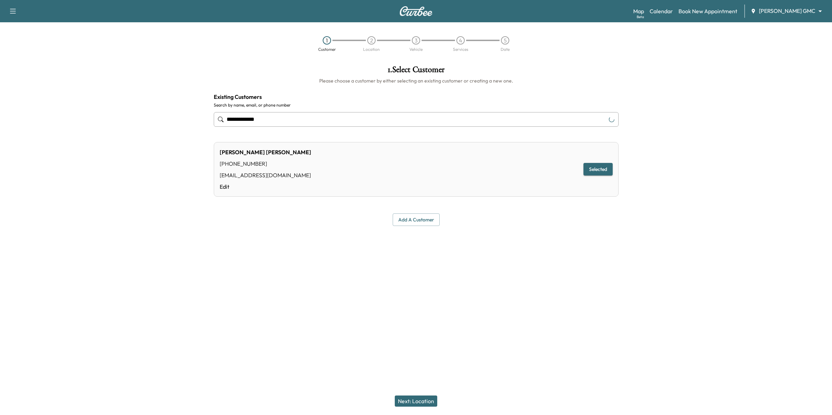 The width and height of the screenshot is (832, 415). Describe the element at coordinates (661, 11) in the screenshot. I see `a: Calendar` at that location.